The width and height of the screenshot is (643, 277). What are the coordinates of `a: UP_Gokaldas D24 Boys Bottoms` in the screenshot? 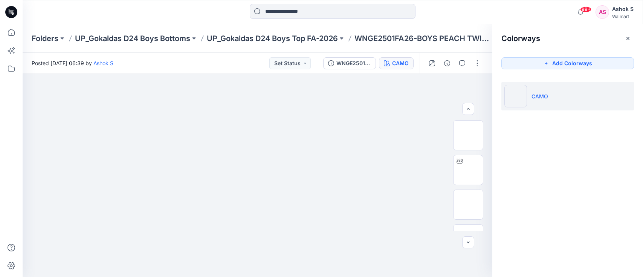 It's located at (132, 38).